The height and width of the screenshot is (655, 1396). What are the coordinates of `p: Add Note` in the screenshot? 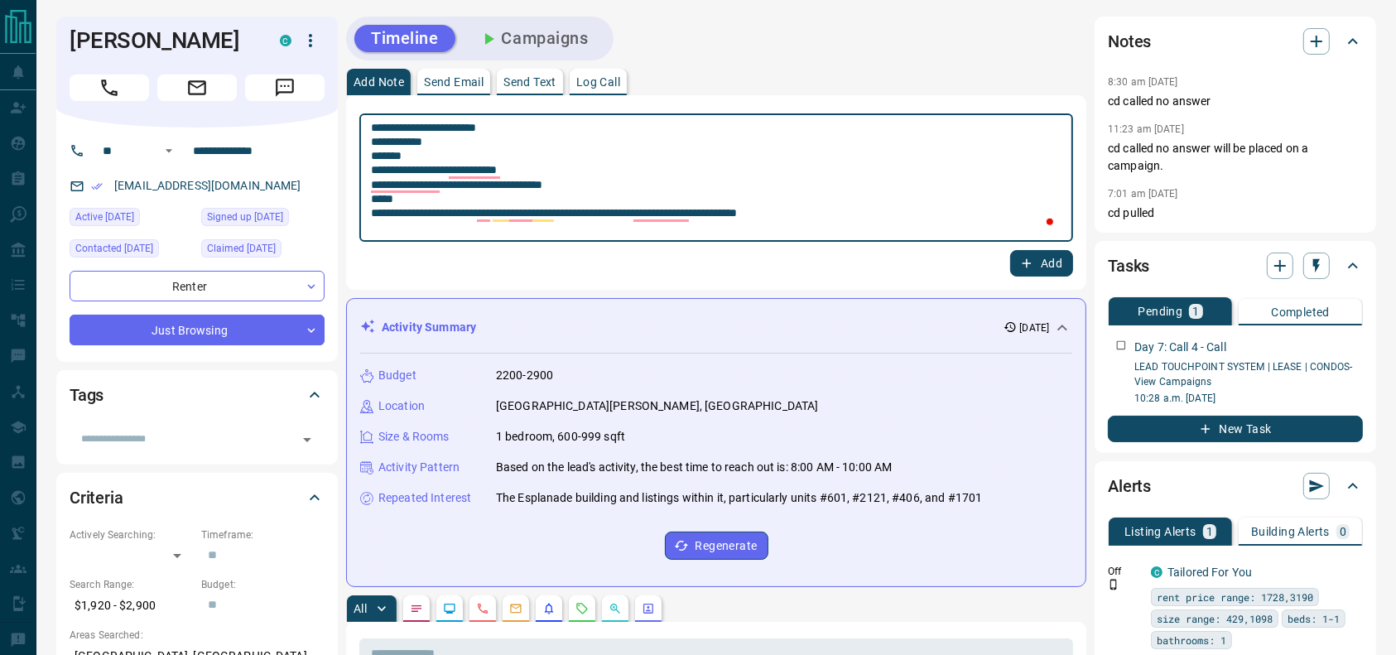 It's located at (378, 82).